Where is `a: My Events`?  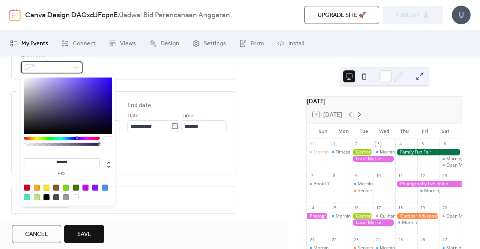 a: My Events is located at coordinates (29, 43).